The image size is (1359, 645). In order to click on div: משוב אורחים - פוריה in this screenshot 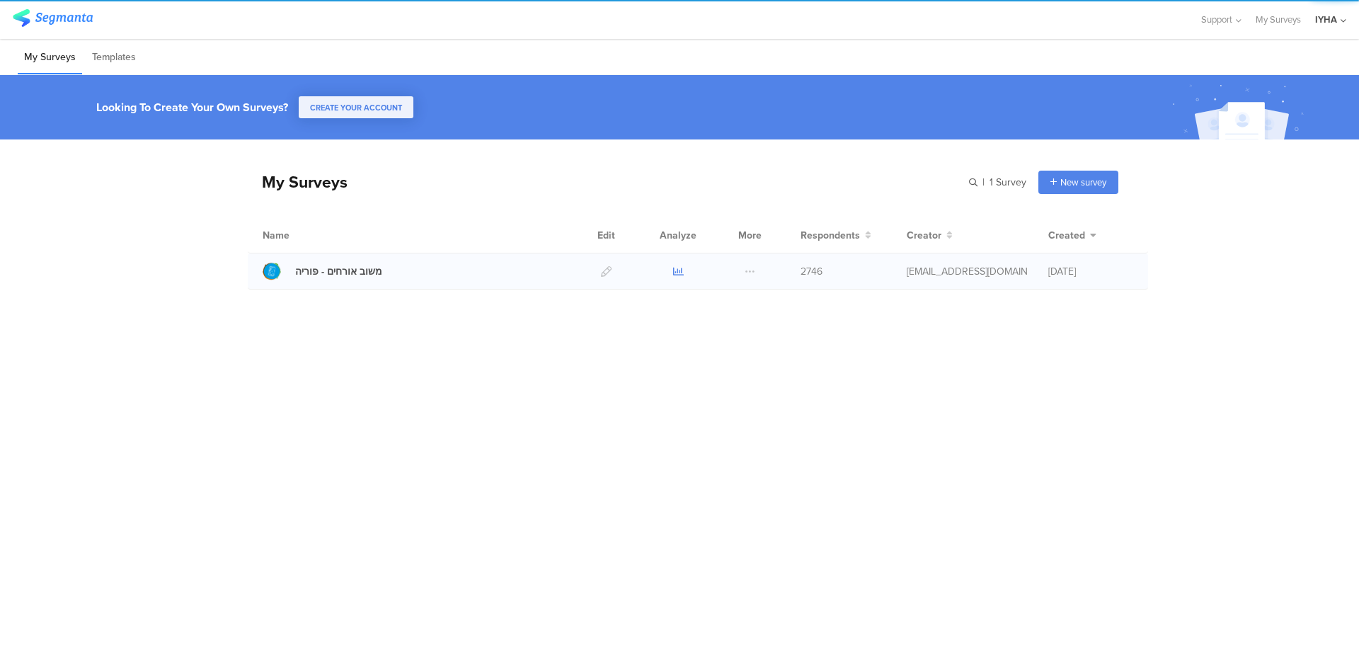, I will do `click(338, 271)`.